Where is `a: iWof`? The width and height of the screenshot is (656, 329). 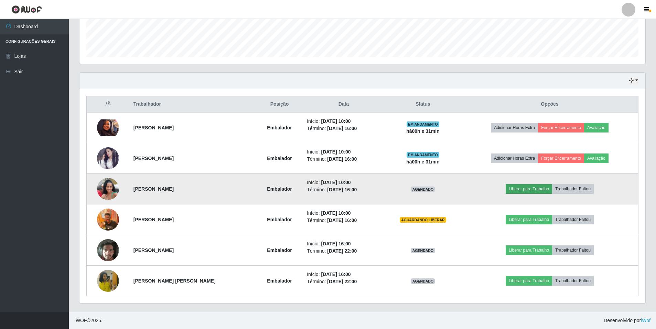
a: iWof is located at coordinates (646, 320).